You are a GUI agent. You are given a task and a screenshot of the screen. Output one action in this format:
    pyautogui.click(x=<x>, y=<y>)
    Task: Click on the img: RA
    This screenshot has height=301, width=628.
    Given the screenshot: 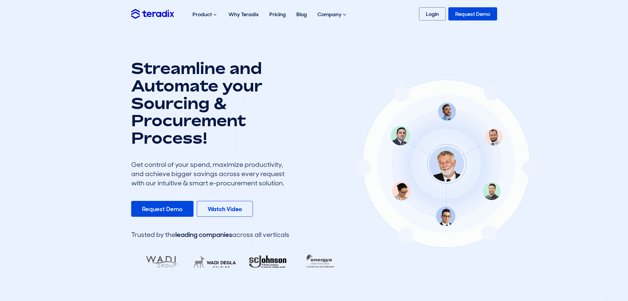 What is the action you would take?
    pyautogui.click(x=259, y=261)
    